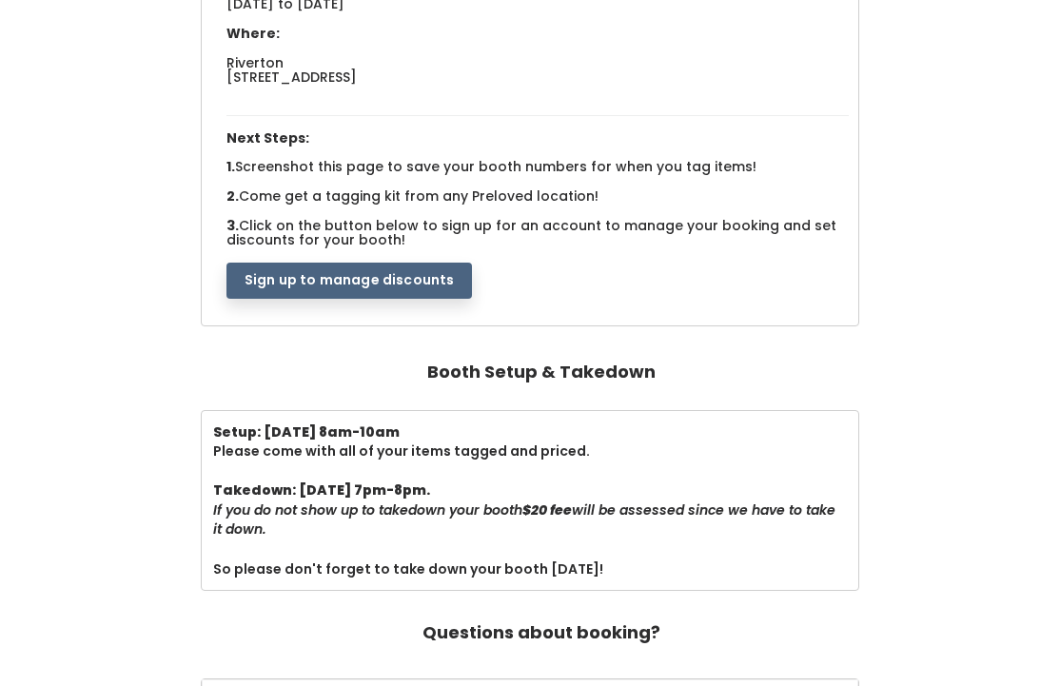 The image size is (1060, 686). I want to click on span: Where:, so click(253, 33).